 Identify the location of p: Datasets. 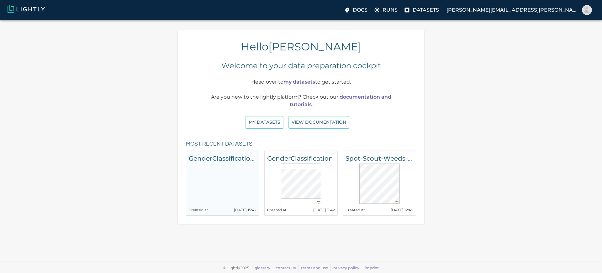
(426, 10).